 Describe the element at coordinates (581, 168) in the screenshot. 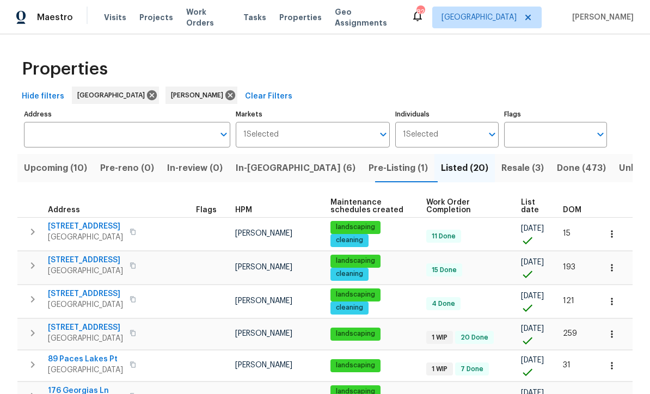

I see `span: Done (473)` at that location.